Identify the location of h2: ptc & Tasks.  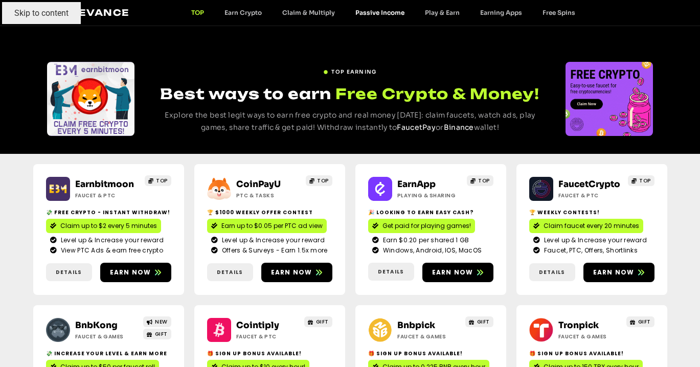
(268, 195).